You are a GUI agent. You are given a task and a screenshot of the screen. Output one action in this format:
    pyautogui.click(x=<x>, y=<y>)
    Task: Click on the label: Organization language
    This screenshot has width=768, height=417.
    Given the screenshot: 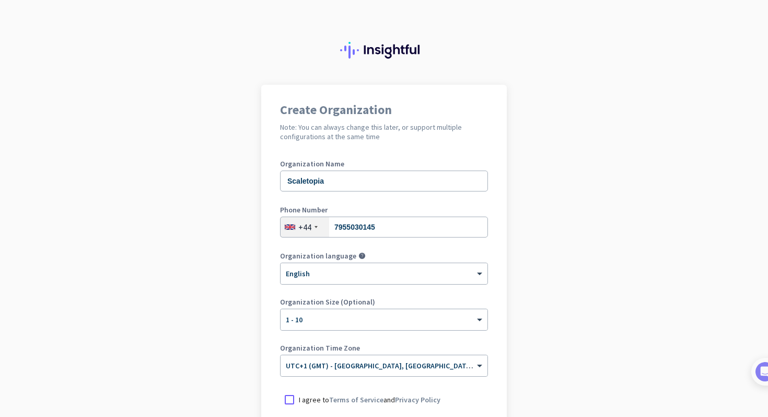 What is the action you would take?
    pyautogui.click(x=318, y=256)
    